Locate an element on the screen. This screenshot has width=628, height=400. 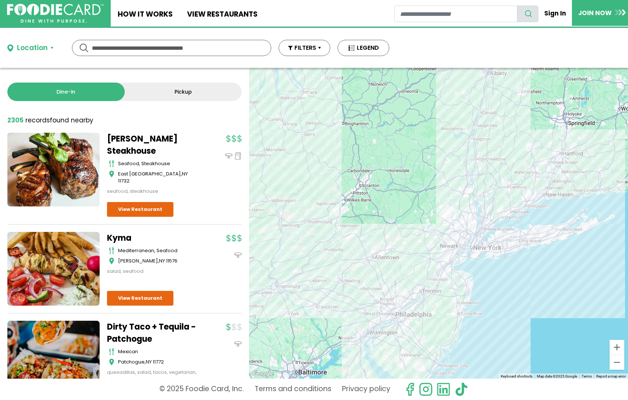
button: FILTERS is located at coordinates (304, 48).